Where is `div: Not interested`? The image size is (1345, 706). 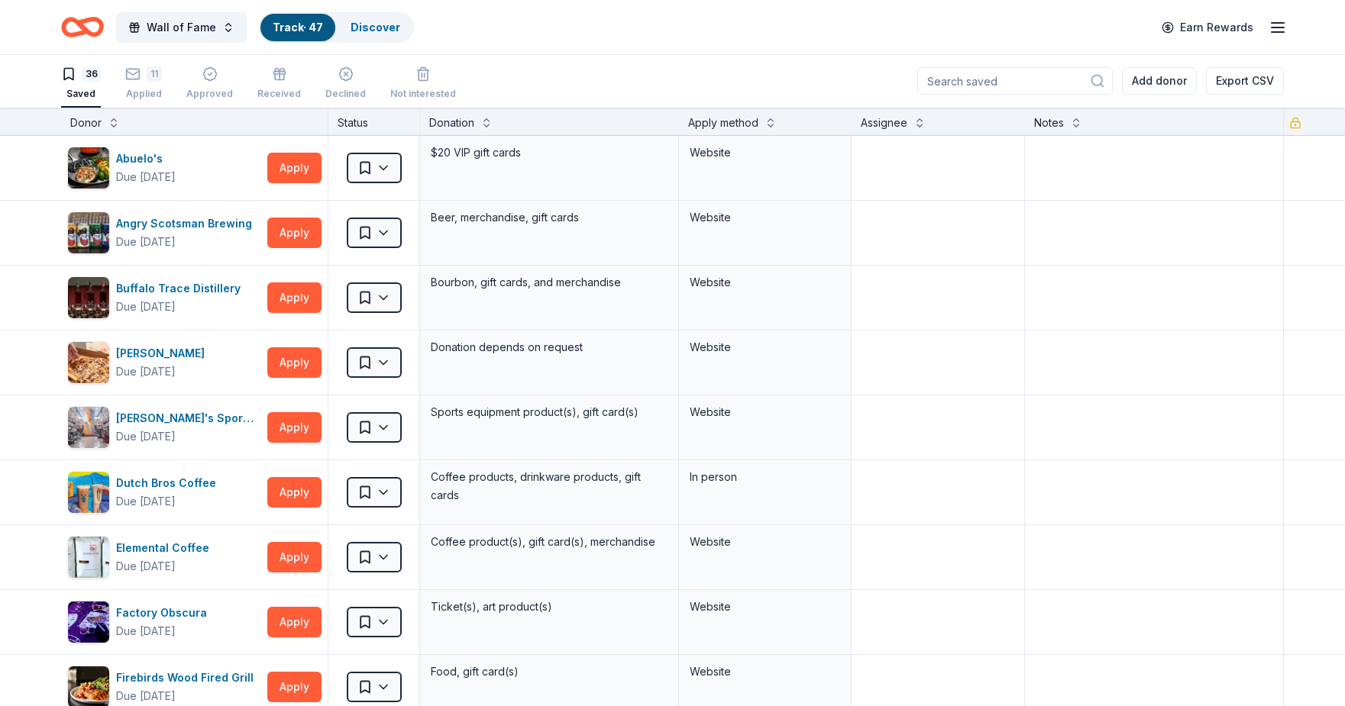
div: Not interested is located at coordinates (423, 94).